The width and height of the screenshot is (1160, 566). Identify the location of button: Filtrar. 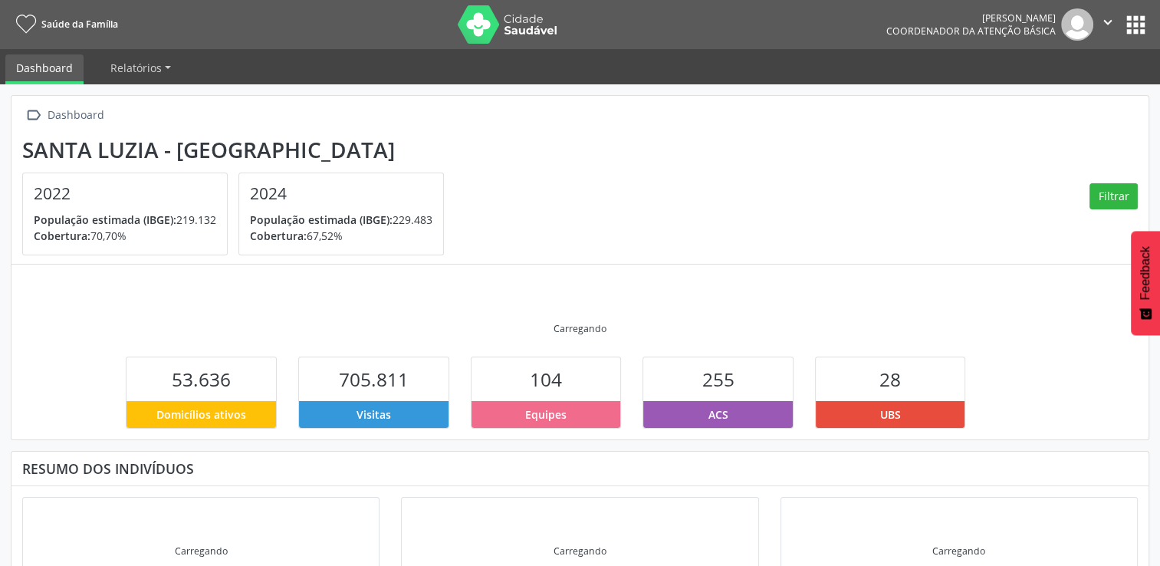
(1113, 196).